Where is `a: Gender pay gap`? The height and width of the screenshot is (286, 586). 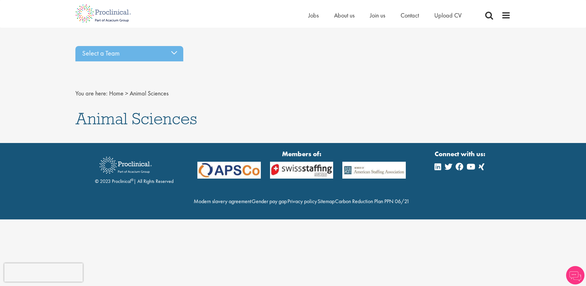 a: Gender pay gap is located at coordinates (269, 201).